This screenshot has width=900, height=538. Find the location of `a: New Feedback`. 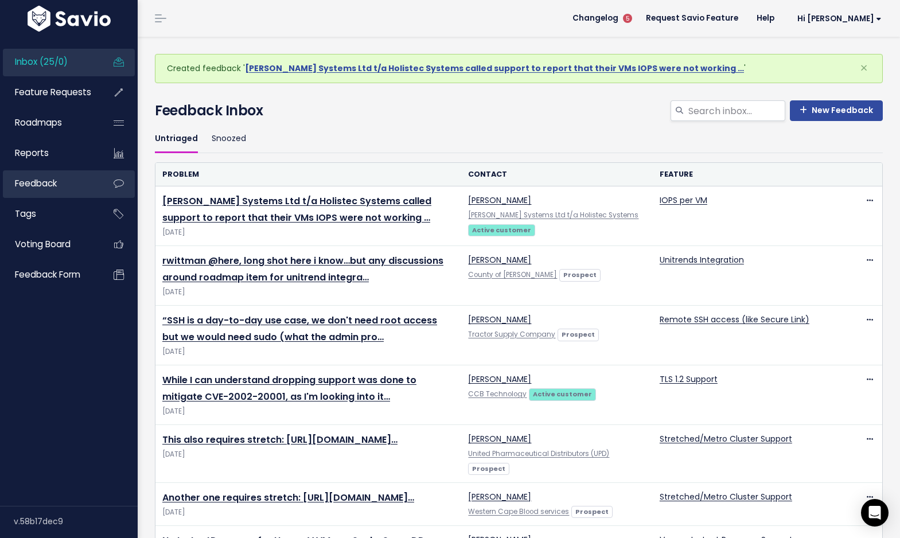

a: New Feedback is located at coordinates (837, 111).